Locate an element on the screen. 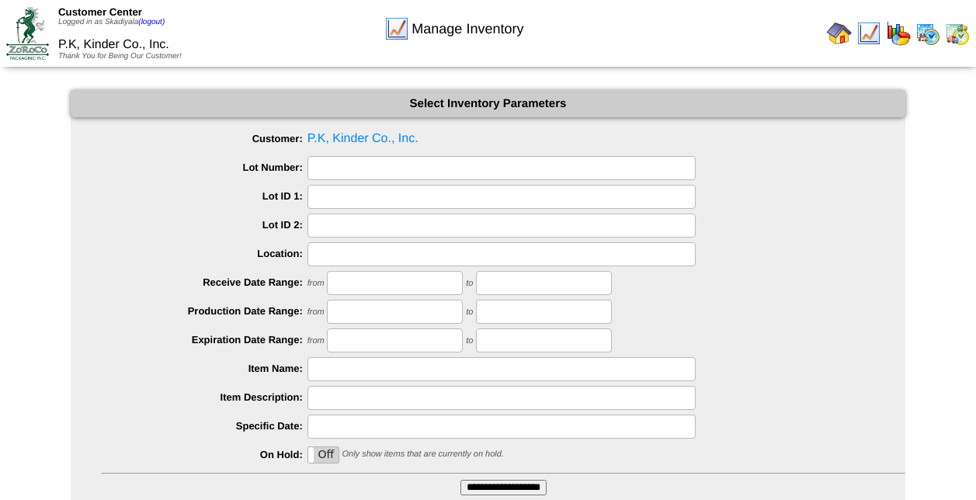 This screenshot has width=976, height=500. img: calendarinout.gif is located at coordinates (957, 33).